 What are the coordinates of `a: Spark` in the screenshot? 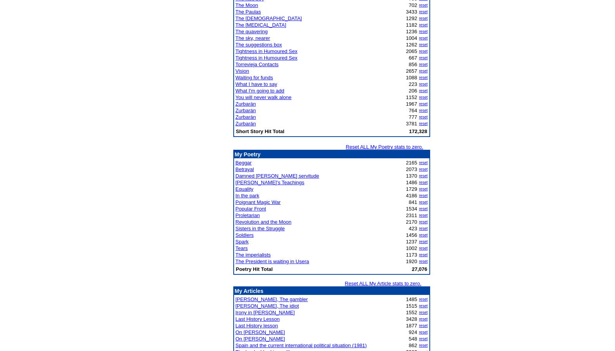 It's located at (242, 242).